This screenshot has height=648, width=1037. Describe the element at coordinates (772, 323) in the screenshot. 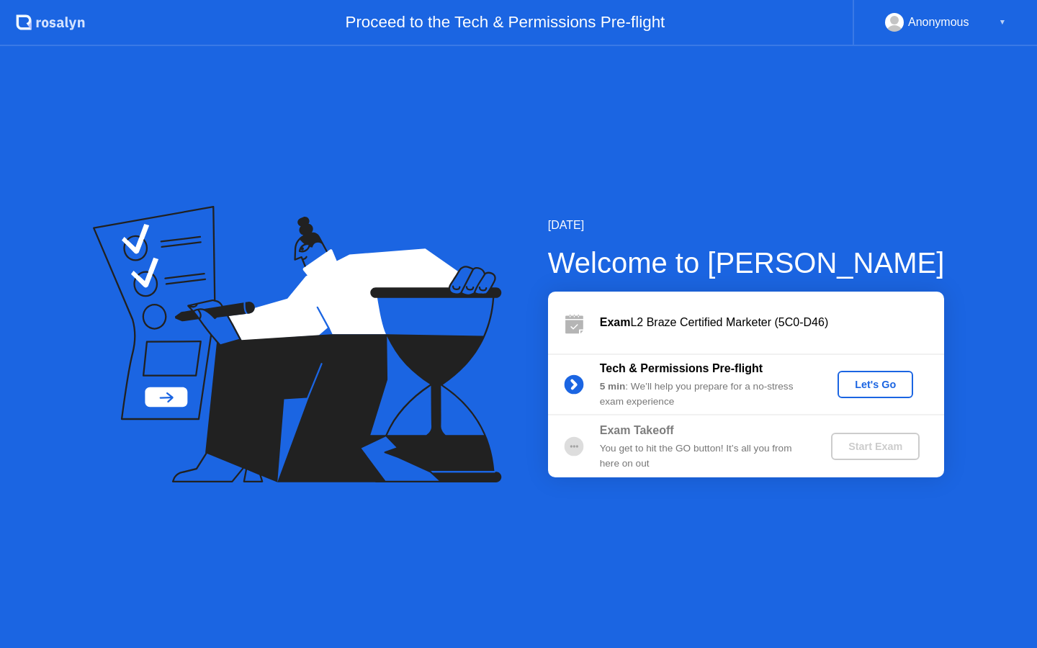

I see `div: L2 Braze Certified Marketer (5C0-D46)` at that location.